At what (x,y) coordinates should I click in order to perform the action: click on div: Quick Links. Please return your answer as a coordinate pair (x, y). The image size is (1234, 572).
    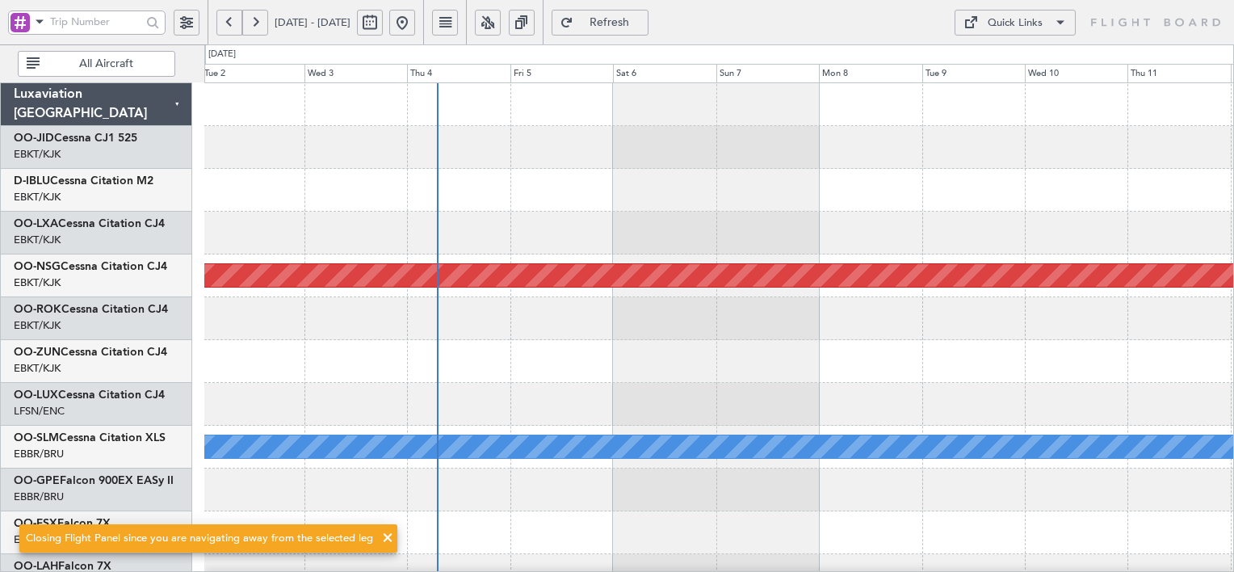
    Looking at the image, I should click on (1015, 23).